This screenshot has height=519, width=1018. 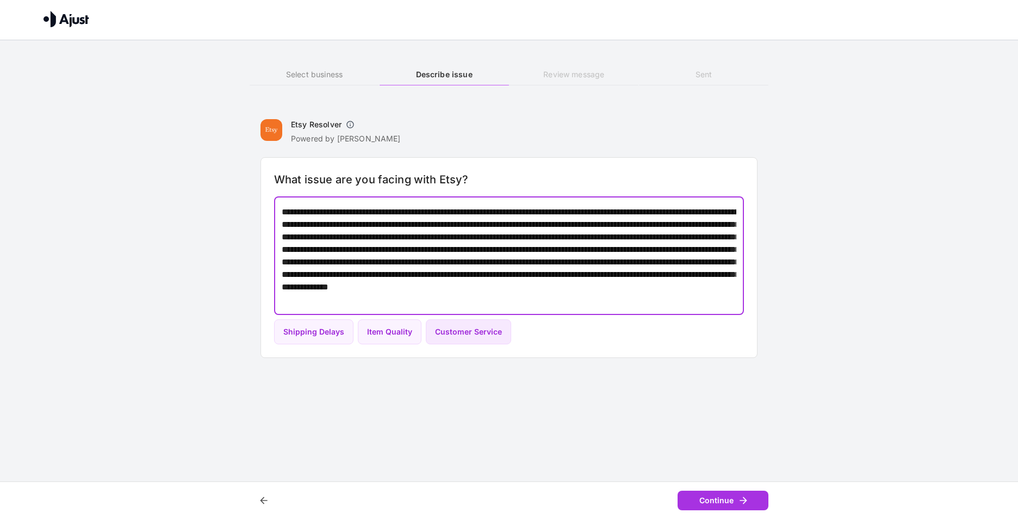 What do you see at coordinates (271, 130) in the screenshot?
I see `img: Etsy` at bounding box center [271, 130].